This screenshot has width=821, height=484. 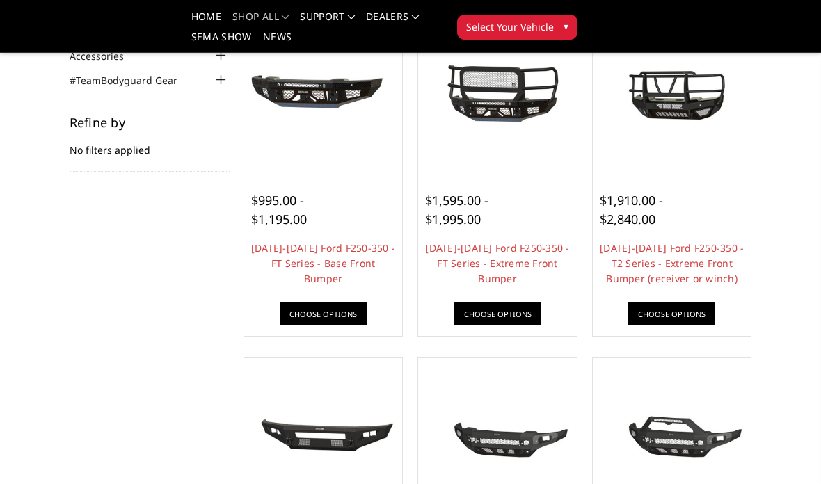 I want to click on a: SEMA Show, so click(x=221, y=42).